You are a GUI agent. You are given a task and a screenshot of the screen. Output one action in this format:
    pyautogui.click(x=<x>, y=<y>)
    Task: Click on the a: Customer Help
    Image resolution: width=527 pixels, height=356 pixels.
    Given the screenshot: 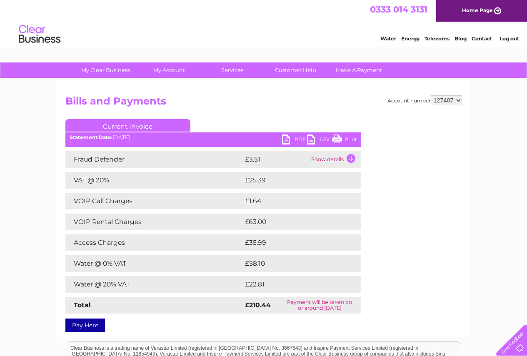 What is the action you would take?
    pyautogui.click(x=295, y=70)
    